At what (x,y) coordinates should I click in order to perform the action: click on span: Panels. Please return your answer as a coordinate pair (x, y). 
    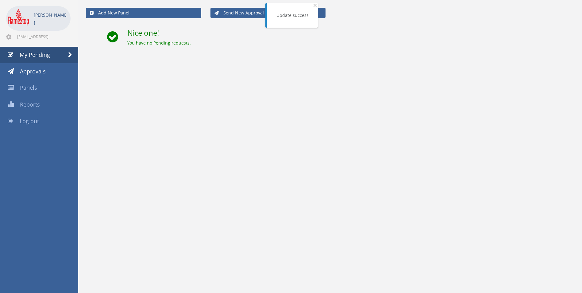
    Looking at the image, I should click on (29, 87).